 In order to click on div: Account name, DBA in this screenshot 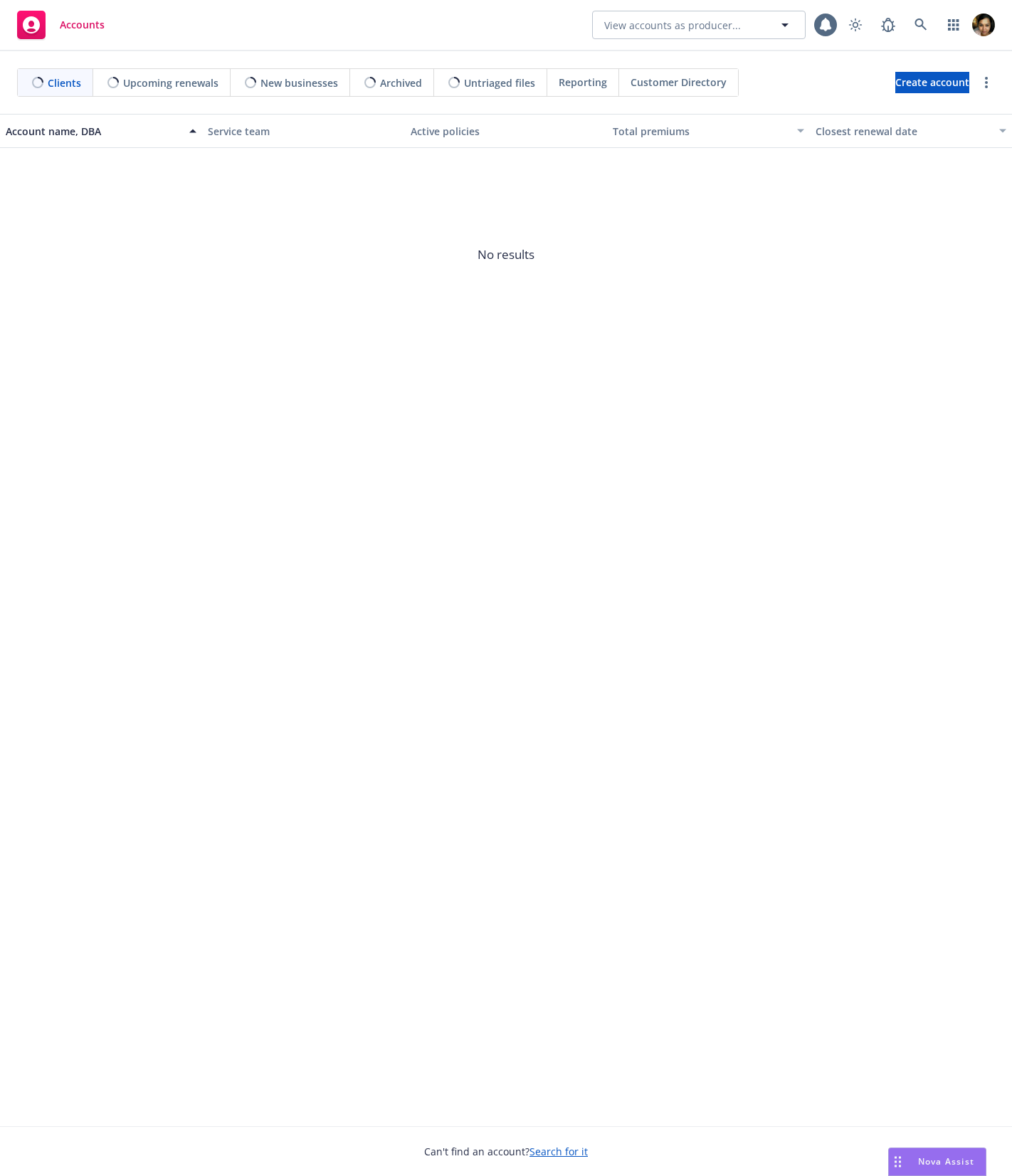, I will do `click(94, 131)`.